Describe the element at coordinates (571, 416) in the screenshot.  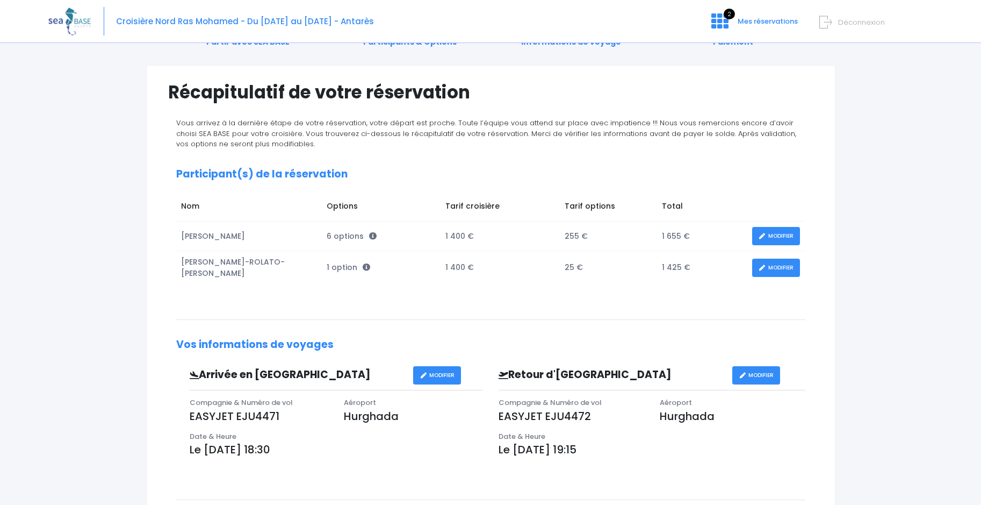
I see `p: EASYJET EJU4472` at that location.